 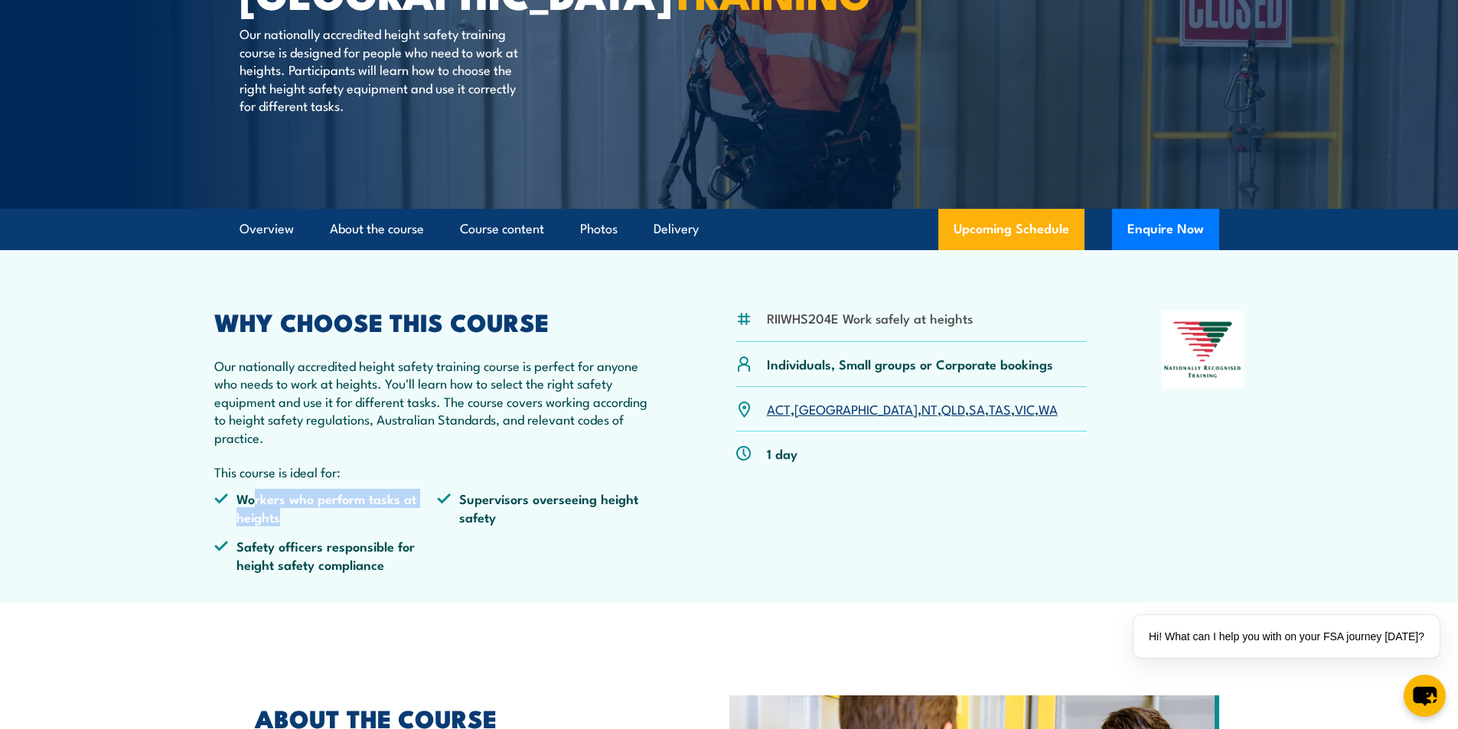 I want to click on button: Enquire Now, so click(x=1165, y=230).